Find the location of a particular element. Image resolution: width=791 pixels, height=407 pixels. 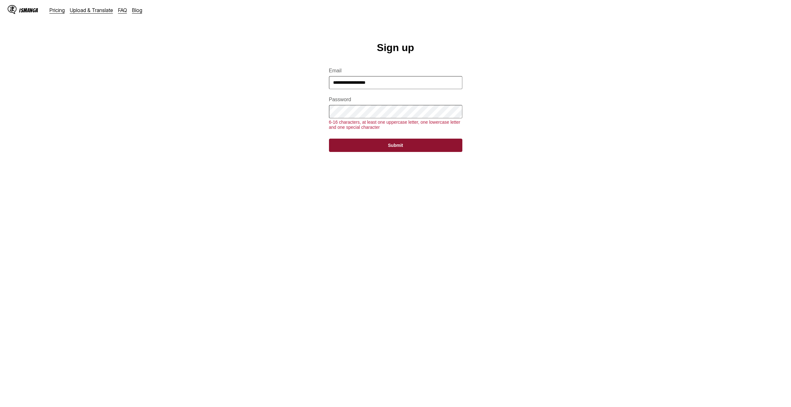

button: Submit is located at coordinates (395, 145).